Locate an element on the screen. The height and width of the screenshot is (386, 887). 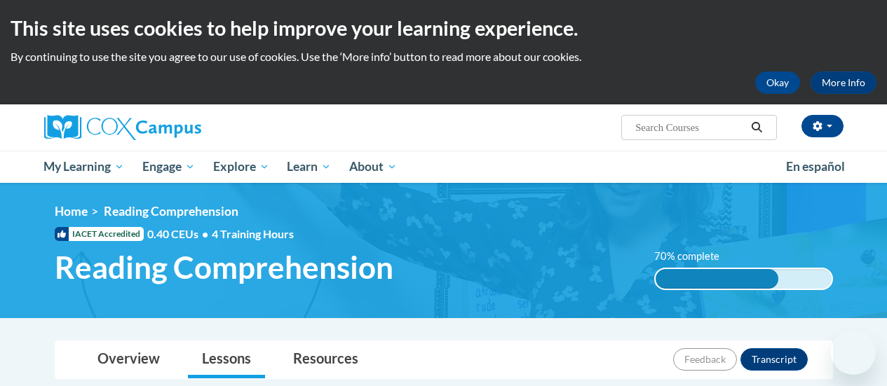
a: Engage is located at coordinates (168, 167).